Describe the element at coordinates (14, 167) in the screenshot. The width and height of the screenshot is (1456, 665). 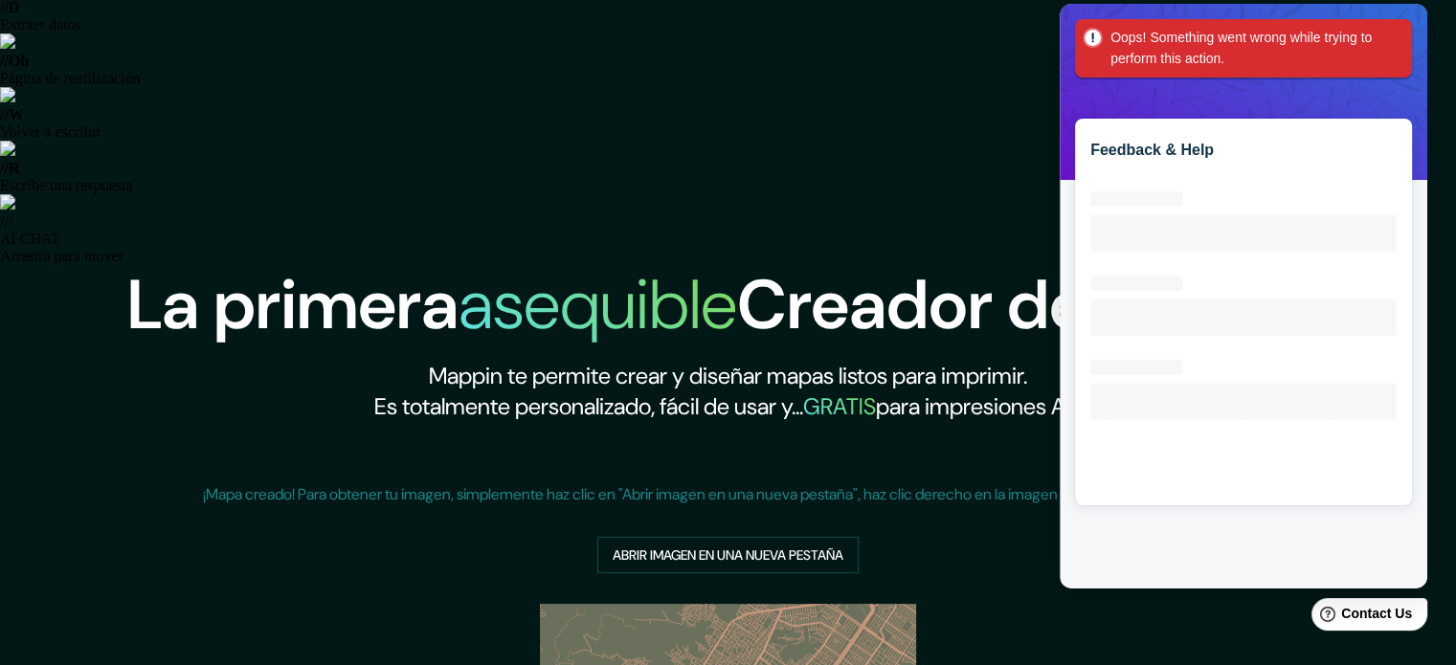
I see `font: R` at that location.